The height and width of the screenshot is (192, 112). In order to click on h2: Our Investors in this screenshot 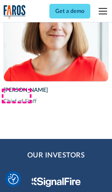, I will do `click(56, 155)`.